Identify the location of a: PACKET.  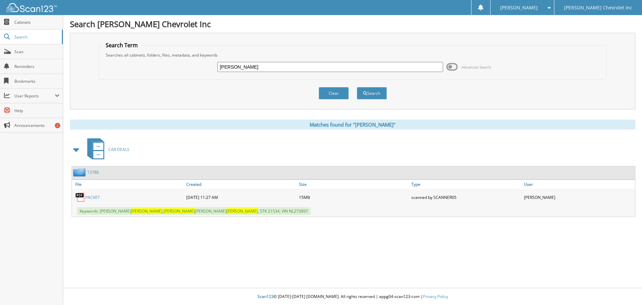
(93, 197).